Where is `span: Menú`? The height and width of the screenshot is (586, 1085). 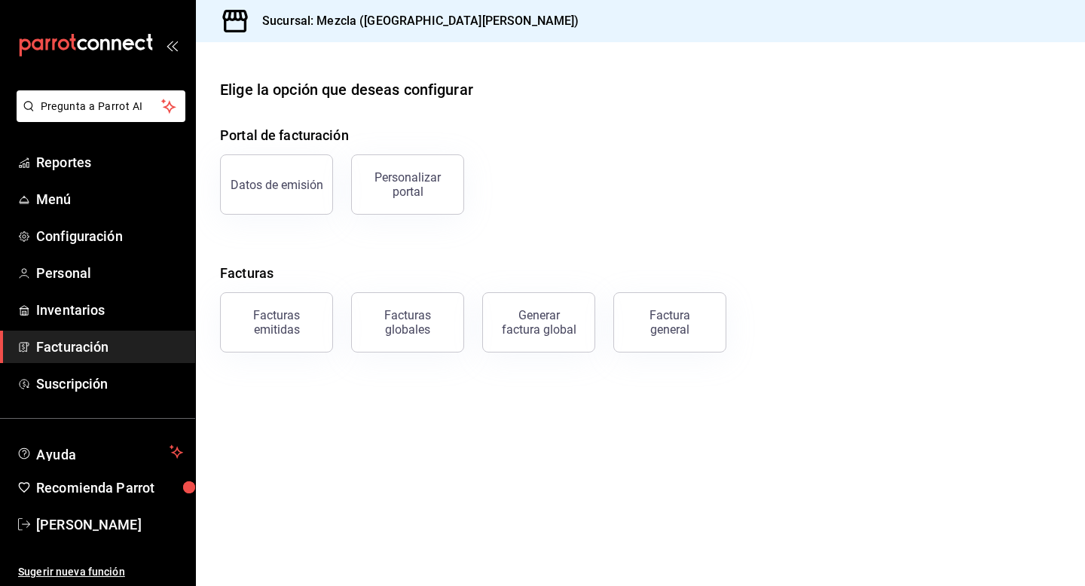
span: Menú is located at coordinates (109, 199).